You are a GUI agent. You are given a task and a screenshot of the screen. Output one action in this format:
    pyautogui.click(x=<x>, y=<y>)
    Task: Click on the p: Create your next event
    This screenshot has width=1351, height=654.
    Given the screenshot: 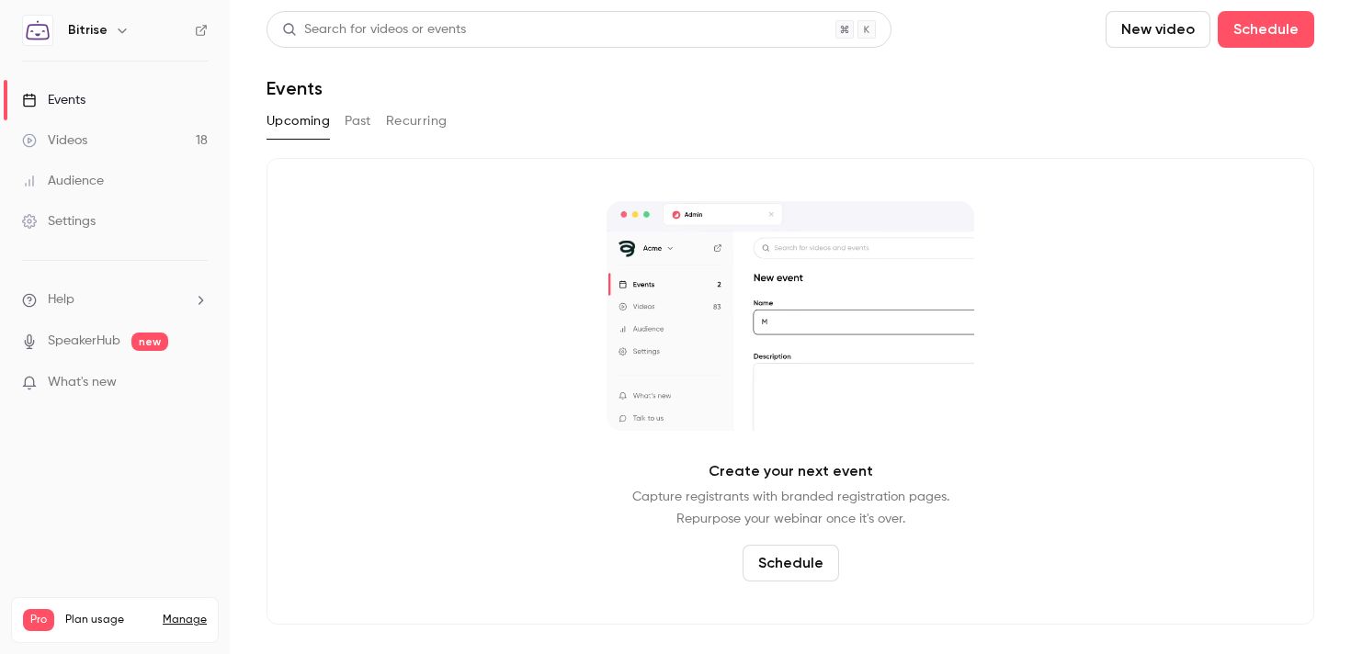 What is the action you would take?
    pyautogui.click(x=791, y=472)
    